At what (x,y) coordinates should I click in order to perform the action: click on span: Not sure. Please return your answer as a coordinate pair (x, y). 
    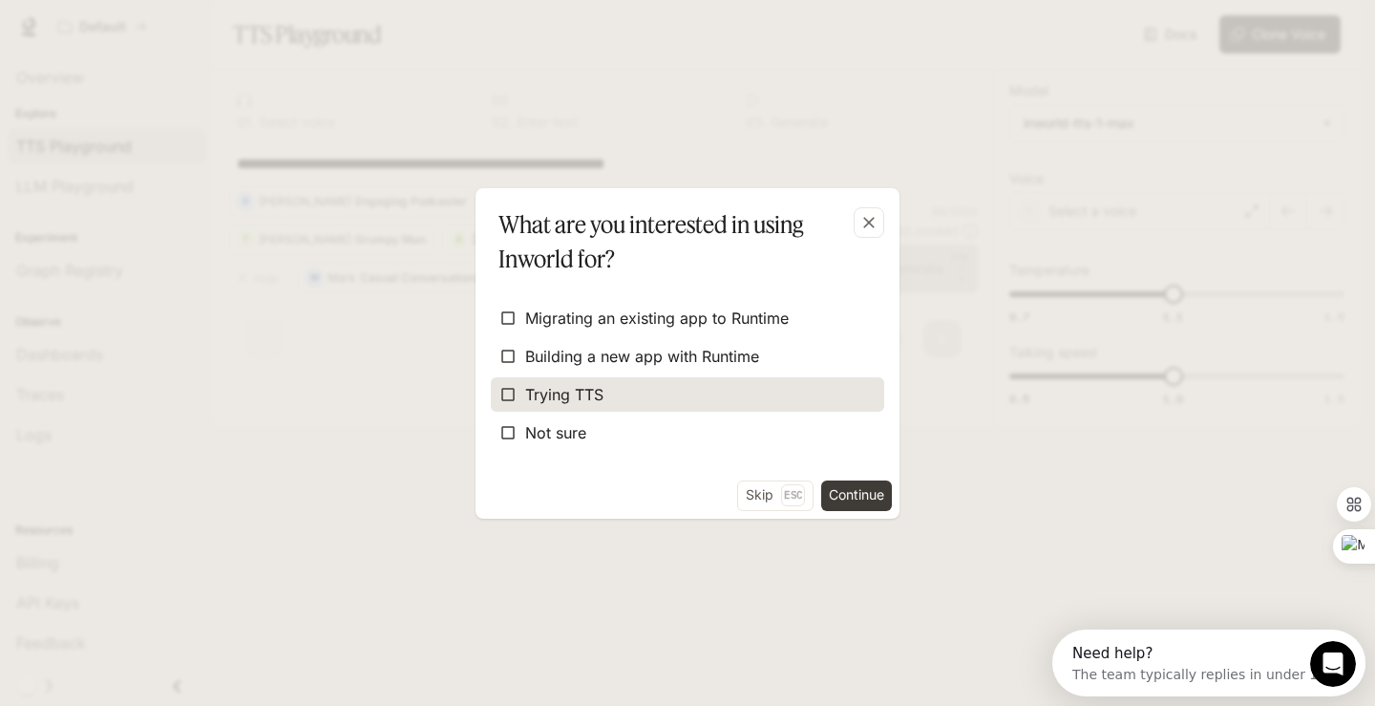
    Looking at the image, I should click on (556, 433).